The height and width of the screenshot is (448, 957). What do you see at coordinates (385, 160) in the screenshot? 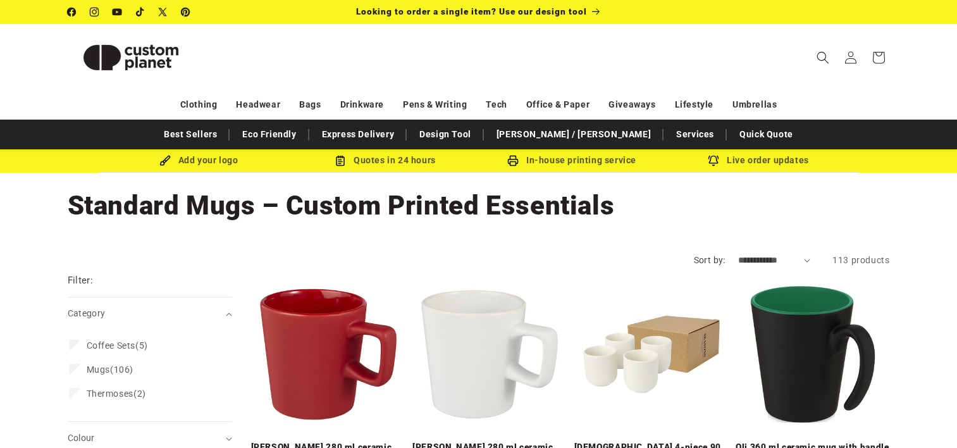
I see `div: Quotes in 24 hours` at bounding box center [385, 160].